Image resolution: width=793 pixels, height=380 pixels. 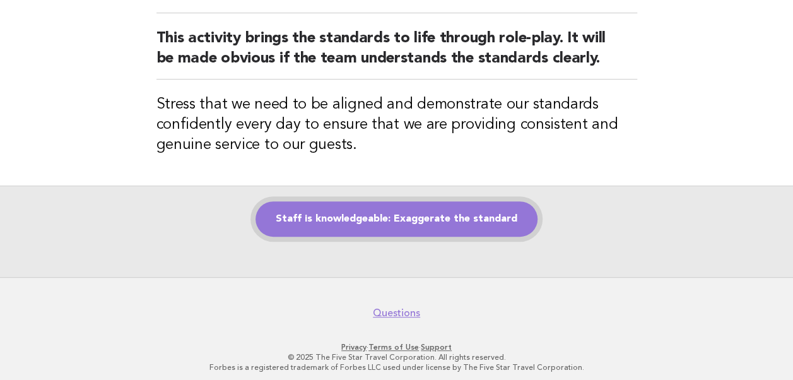 What do you see at coordinates (396, 313) in the screenshot?
I see `a: Questions` at bounding box center [396, 313].